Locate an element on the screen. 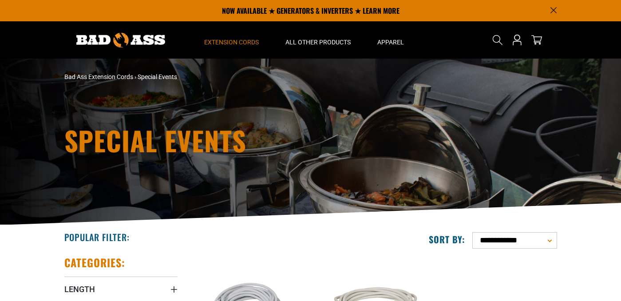  a: Bad Ass Extension Cords is located at coordinates (99, 77).